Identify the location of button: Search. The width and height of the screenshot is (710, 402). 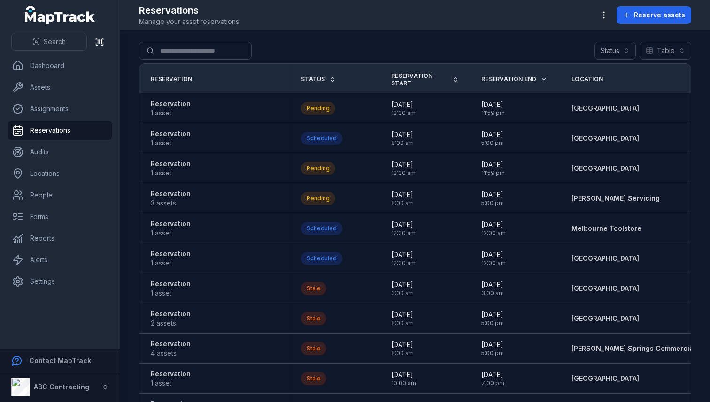
(49, 42).